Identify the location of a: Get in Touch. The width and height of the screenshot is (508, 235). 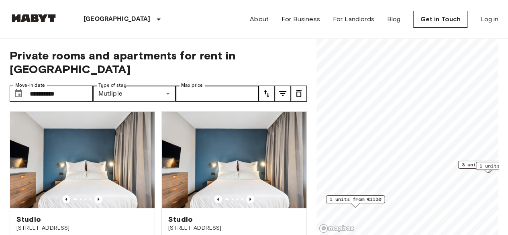
(440, 19).